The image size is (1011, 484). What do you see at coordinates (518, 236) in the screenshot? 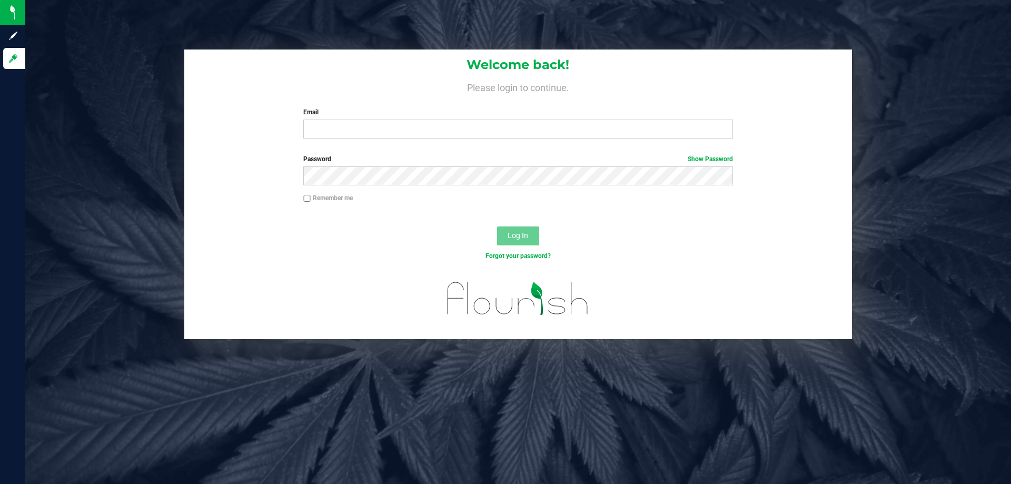
I see `button: Log In` at bounding box center [518, 236].